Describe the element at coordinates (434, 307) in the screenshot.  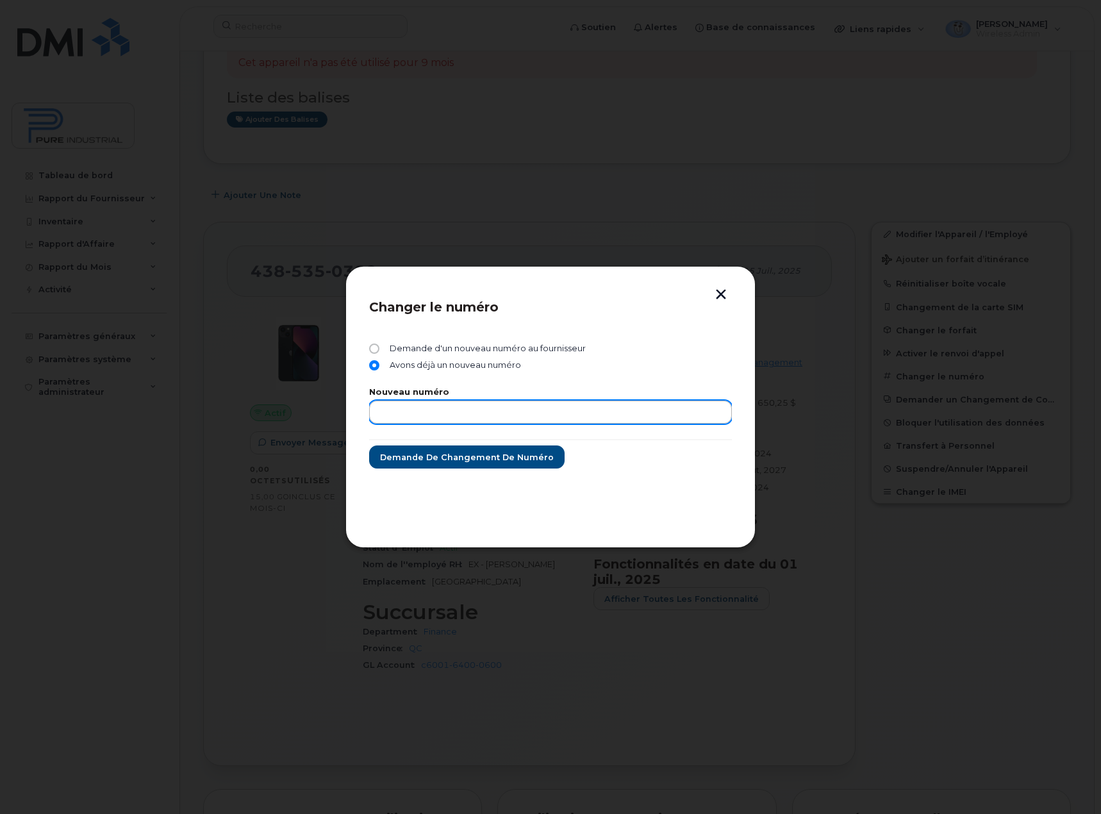
I see `span: Changer le numéro` at that location.